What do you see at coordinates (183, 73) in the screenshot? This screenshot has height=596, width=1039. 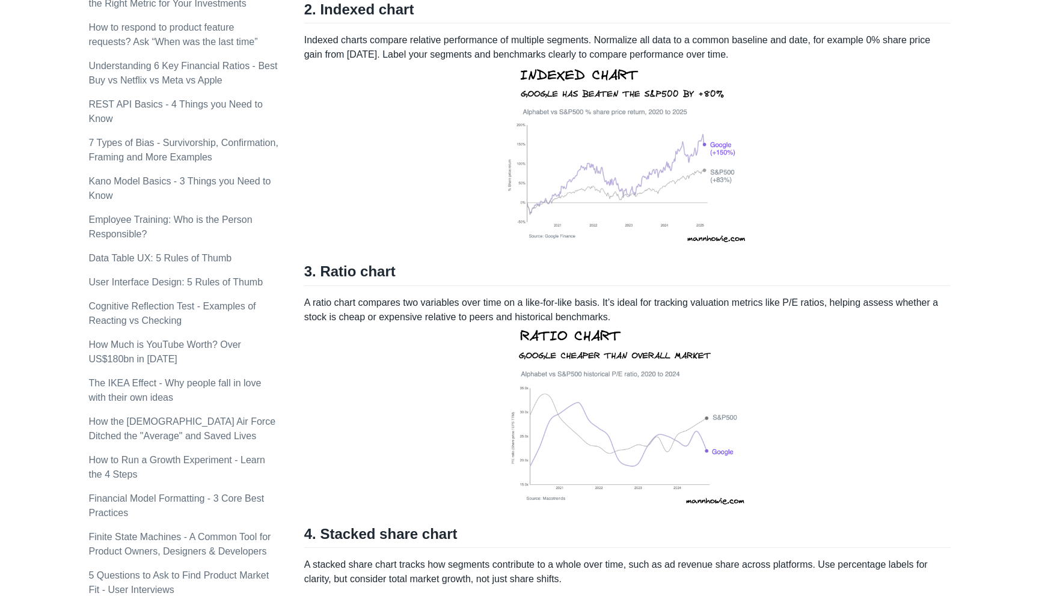 I see `a: Understanding 6 Key Financial Ratios - Best Buy vs Netflix vs Meta vs Apple` at bounding box center [183, 73].